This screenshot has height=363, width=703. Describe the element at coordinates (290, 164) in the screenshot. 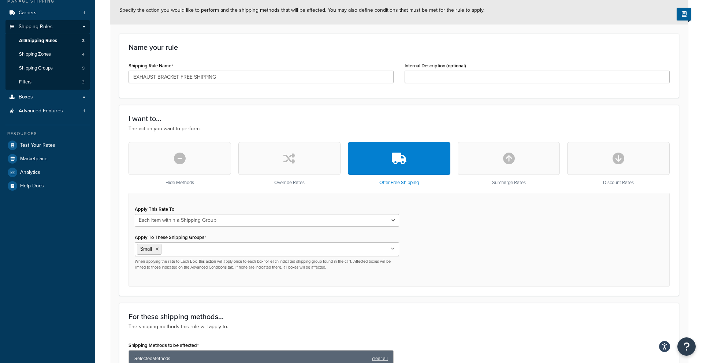

I see `div: Override Rates` at that location.